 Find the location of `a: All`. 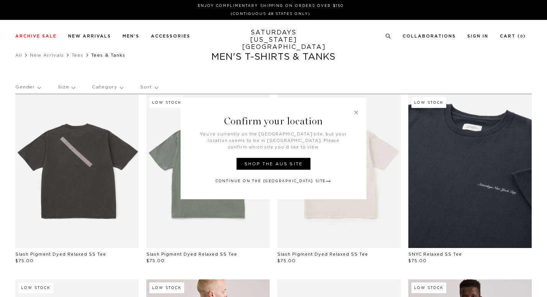

a: All is located at coordinates (19, 55).